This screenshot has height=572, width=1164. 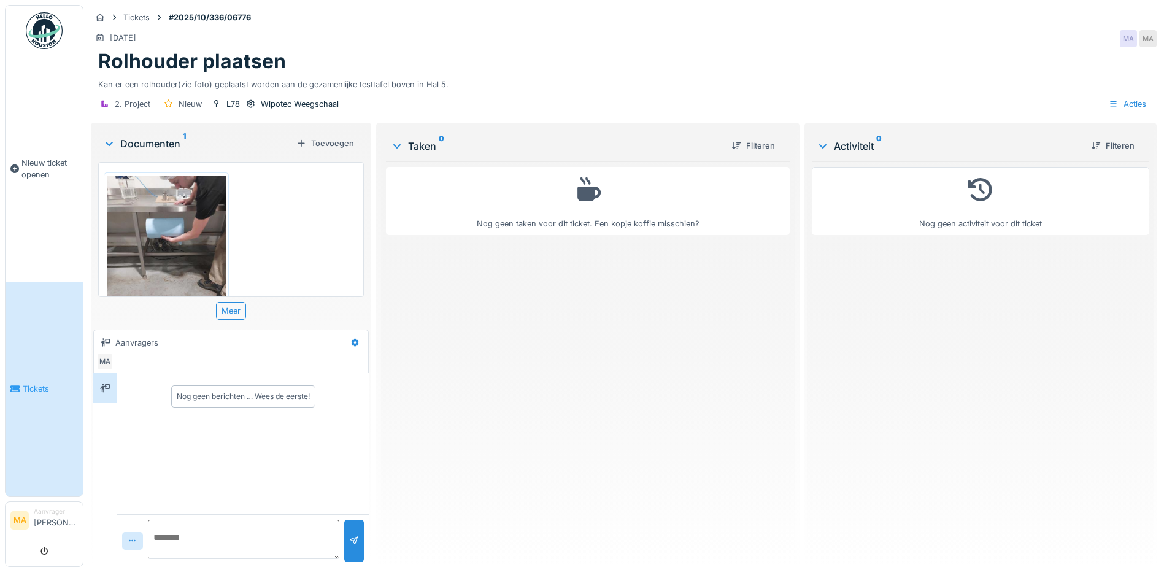 I want to click on div: Taken, so click(x=556, y=146).